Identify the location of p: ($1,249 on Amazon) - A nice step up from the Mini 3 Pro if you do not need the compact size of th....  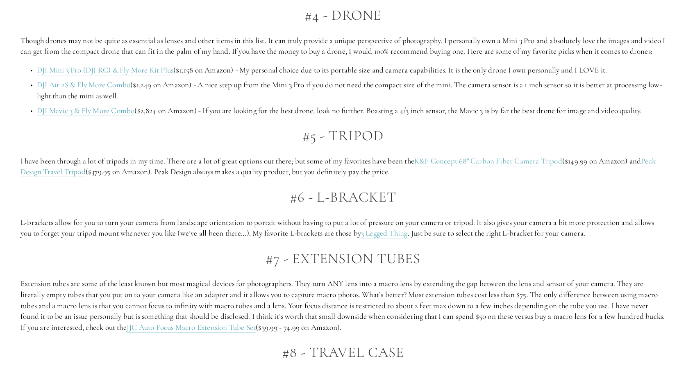
(351, 90).